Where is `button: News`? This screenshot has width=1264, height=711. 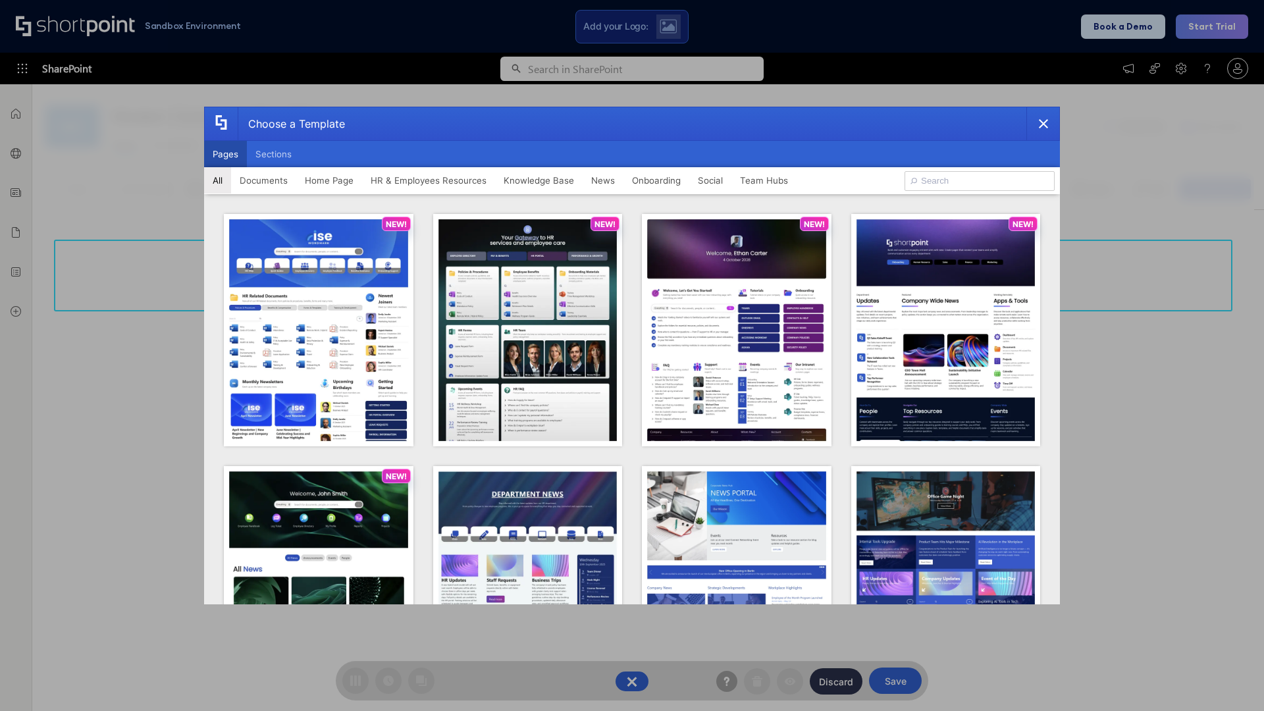
button: News is located at coordinates (603, 180).